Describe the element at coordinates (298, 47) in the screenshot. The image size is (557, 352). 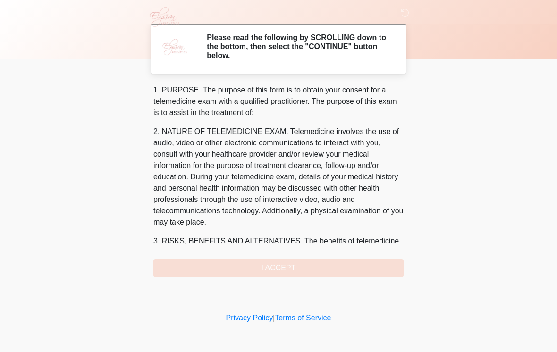
I see `h2: Please read the following by SCROLLING down to the bottom, then select the "CONTINUE" button below.` at that location.